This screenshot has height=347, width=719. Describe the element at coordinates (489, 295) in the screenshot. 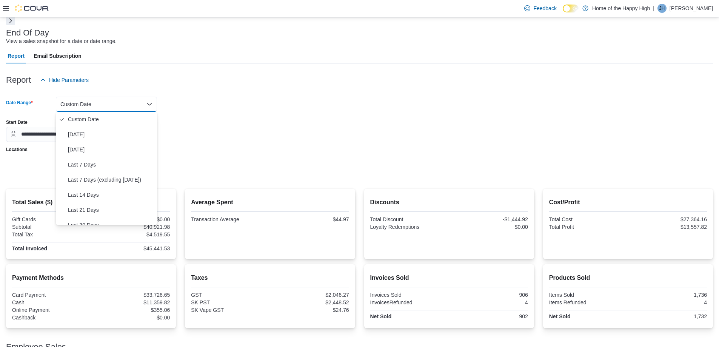

I see `div: 906` at that location.